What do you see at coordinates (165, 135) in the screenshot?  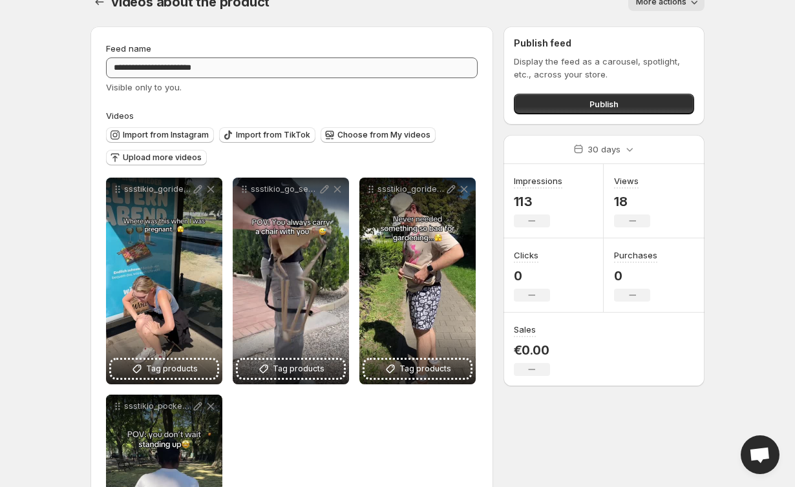 I see `span: Import from Instagram` at bounding box center [165, 135].